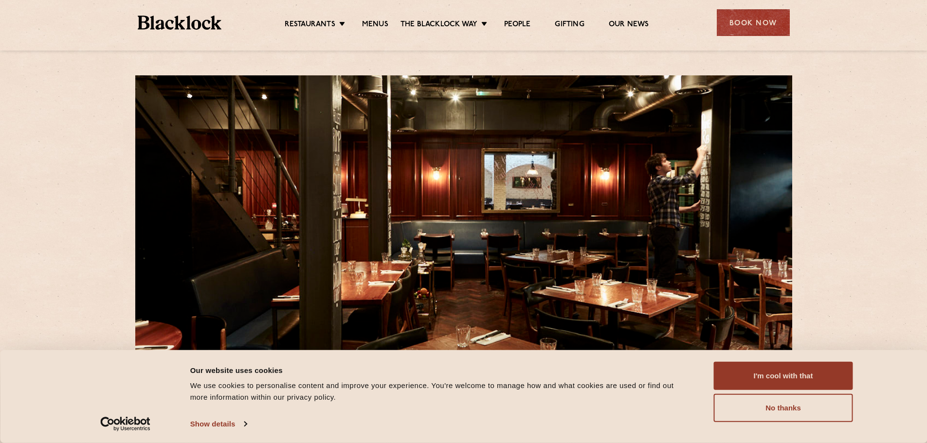 This screenshot has height=443, width=927. I want to click on button: I'm cool with that, so click(784, 376).